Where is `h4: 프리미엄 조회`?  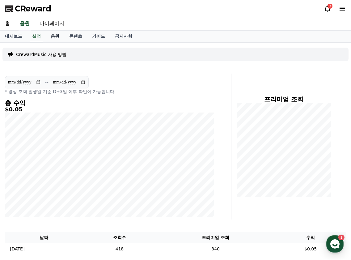
h4: 프리미엄 조회 is located at coordinates (283, 99).